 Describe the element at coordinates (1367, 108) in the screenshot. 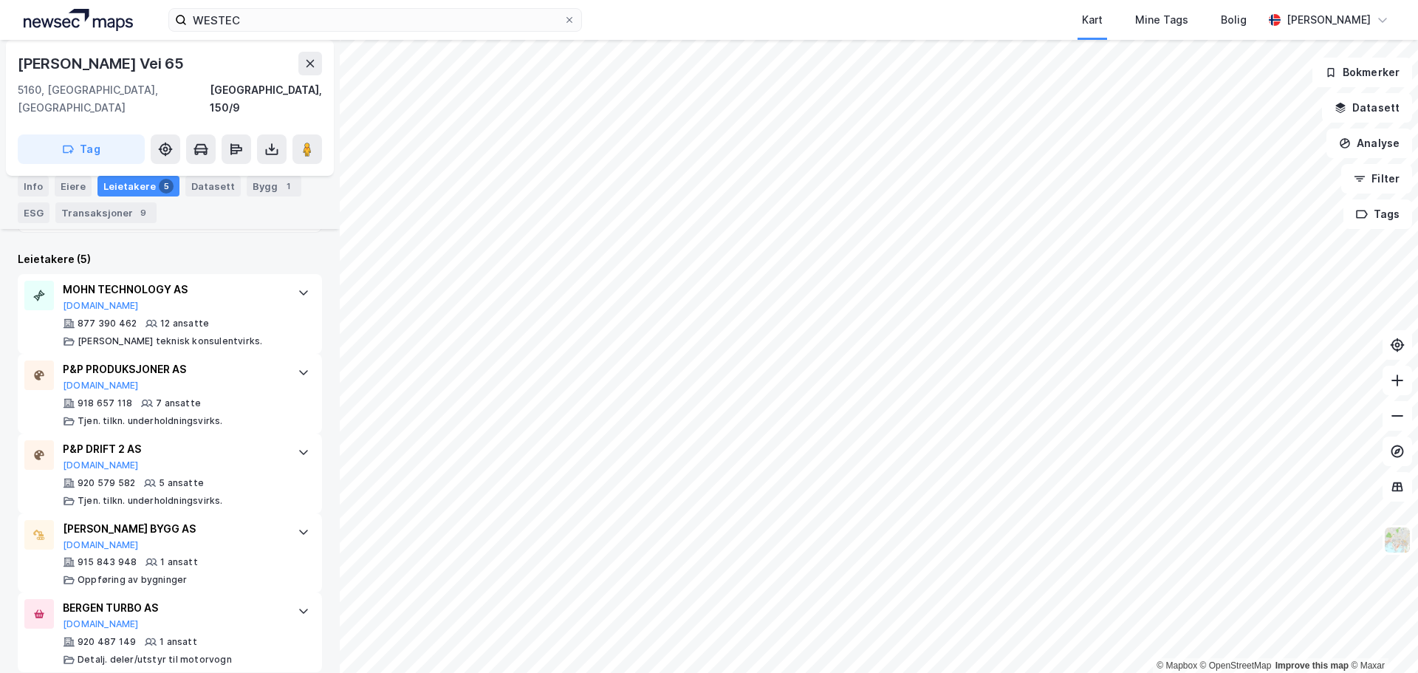

I see `button: Datasett` at that location.